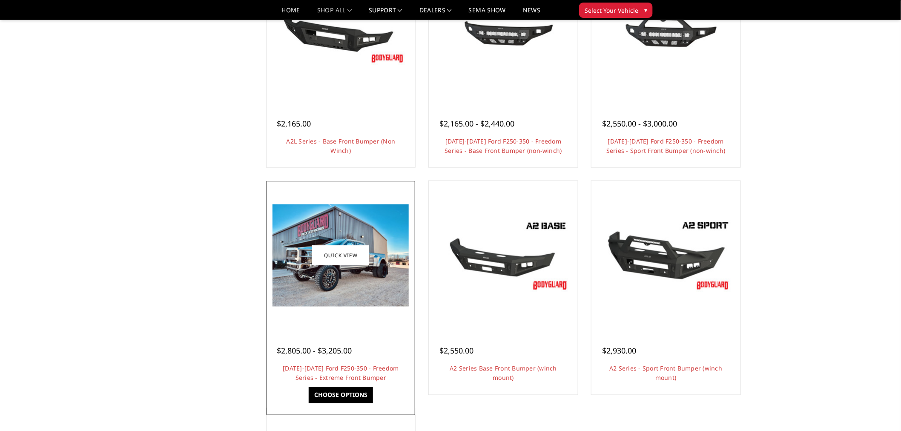  What do you see at coordinates (616, 10) in the screenshot?
I see `button: Select Your Vehicle` at bounding box center [616, 10].